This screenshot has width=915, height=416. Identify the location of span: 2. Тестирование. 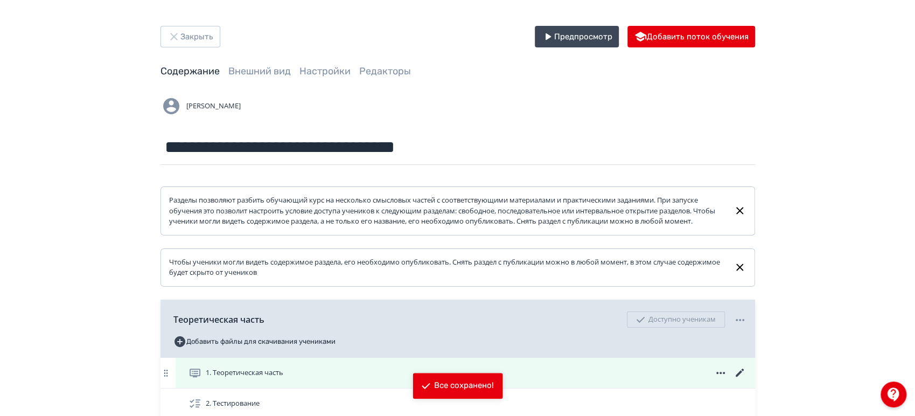
(233, 404).